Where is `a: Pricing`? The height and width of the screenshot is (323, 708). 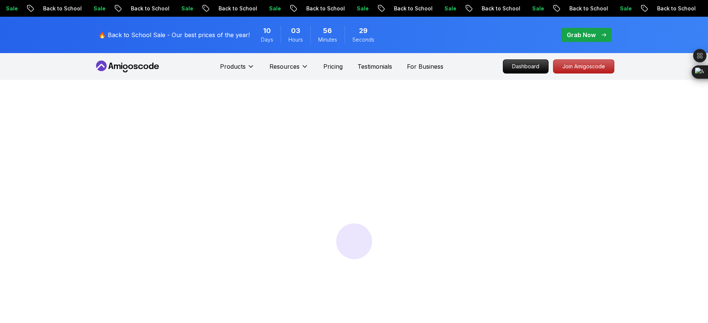 a: Pricing is located at coordinates (333, 66).